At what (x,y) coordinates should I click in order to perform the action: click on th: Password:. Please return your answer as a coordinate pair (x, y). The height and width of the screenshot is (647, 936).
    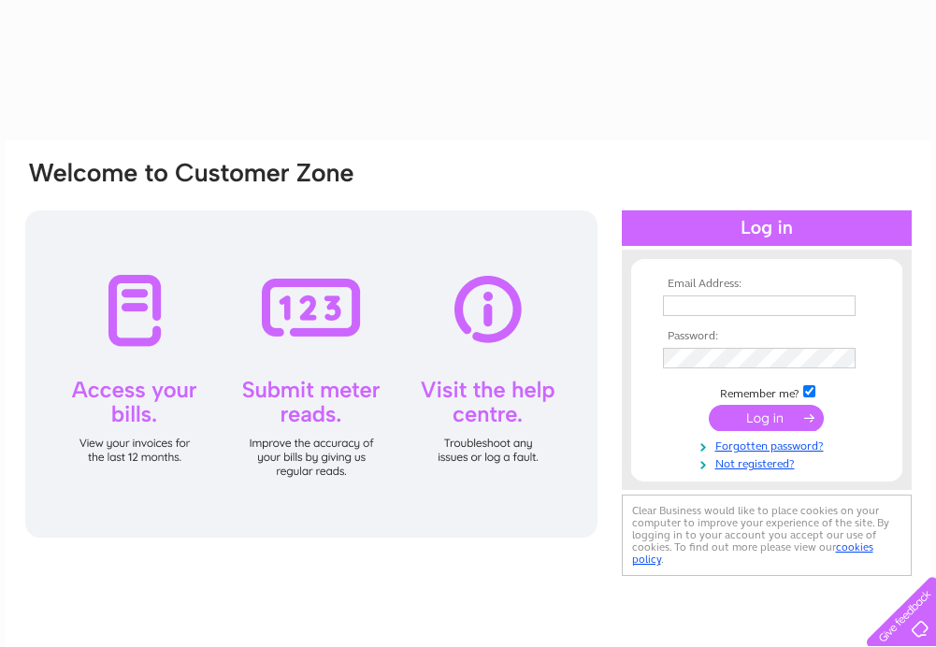
    Looking at the image, I should click on (767, 337).